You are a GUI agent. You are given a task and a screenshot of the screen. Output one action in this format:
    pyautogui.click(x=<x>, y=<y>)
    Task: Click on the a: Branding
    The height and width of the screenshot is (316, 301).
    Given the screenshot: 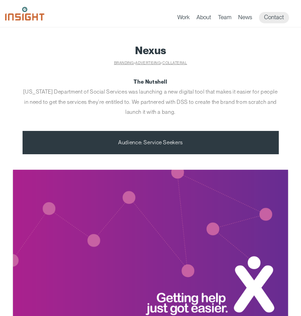 What is the action you would take?
    pyautogui.click(x=124, y=63)
    